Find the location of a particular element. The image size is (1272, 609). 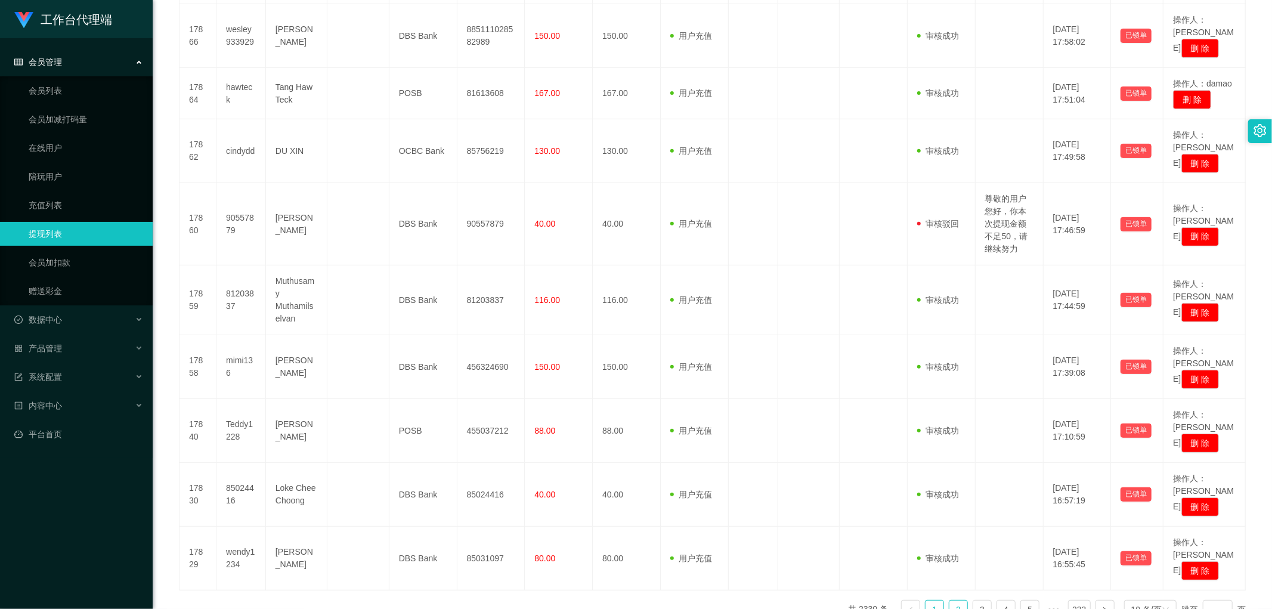

td: Teddy1228 is located at coordinates (241, 430).